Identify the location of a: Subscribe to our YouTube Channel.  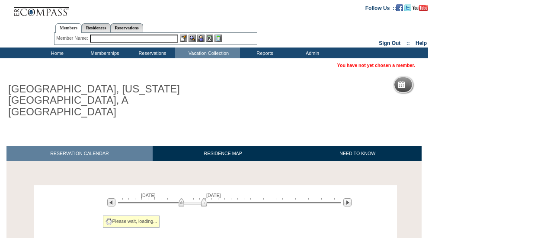
(420, 7).